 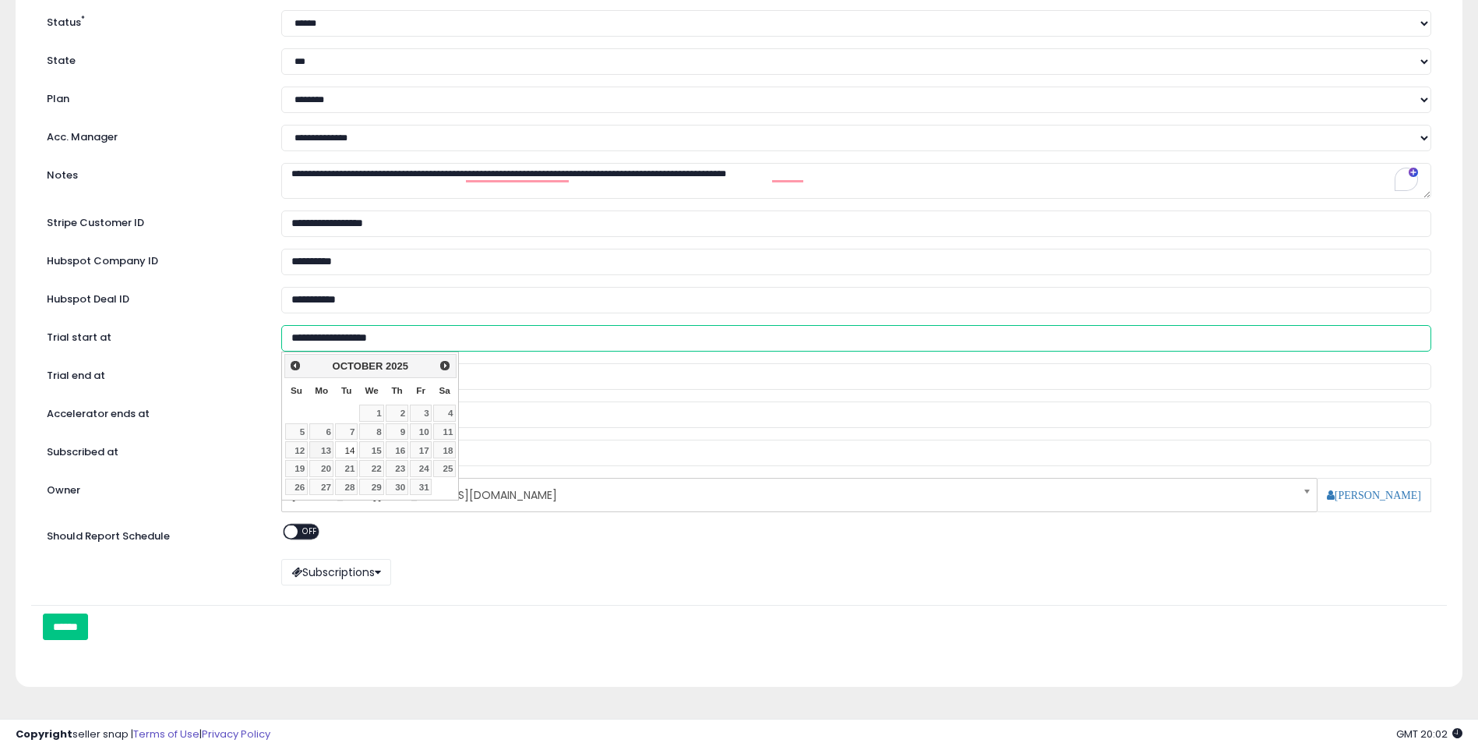 What do you see at coordinates (295, 365) in the screenshot?
I see `a: Prev` at bounding box center [295, 365].